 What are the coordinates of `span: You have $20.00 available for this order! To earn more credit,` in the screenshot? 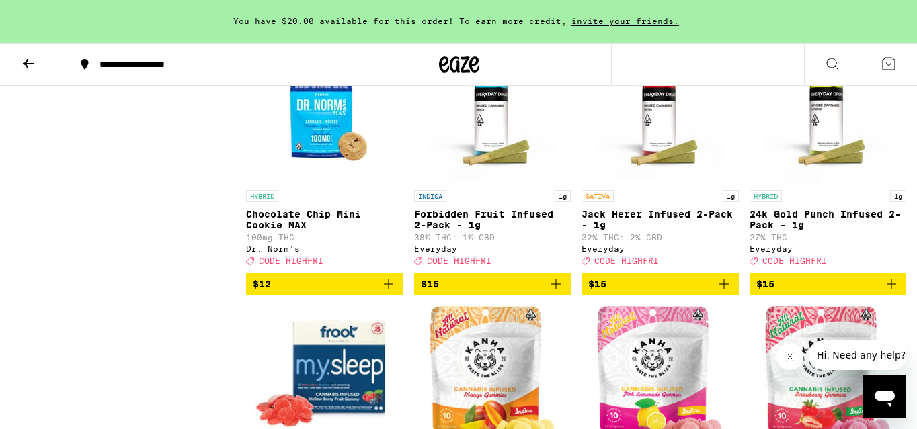 It's located at (400, 21).